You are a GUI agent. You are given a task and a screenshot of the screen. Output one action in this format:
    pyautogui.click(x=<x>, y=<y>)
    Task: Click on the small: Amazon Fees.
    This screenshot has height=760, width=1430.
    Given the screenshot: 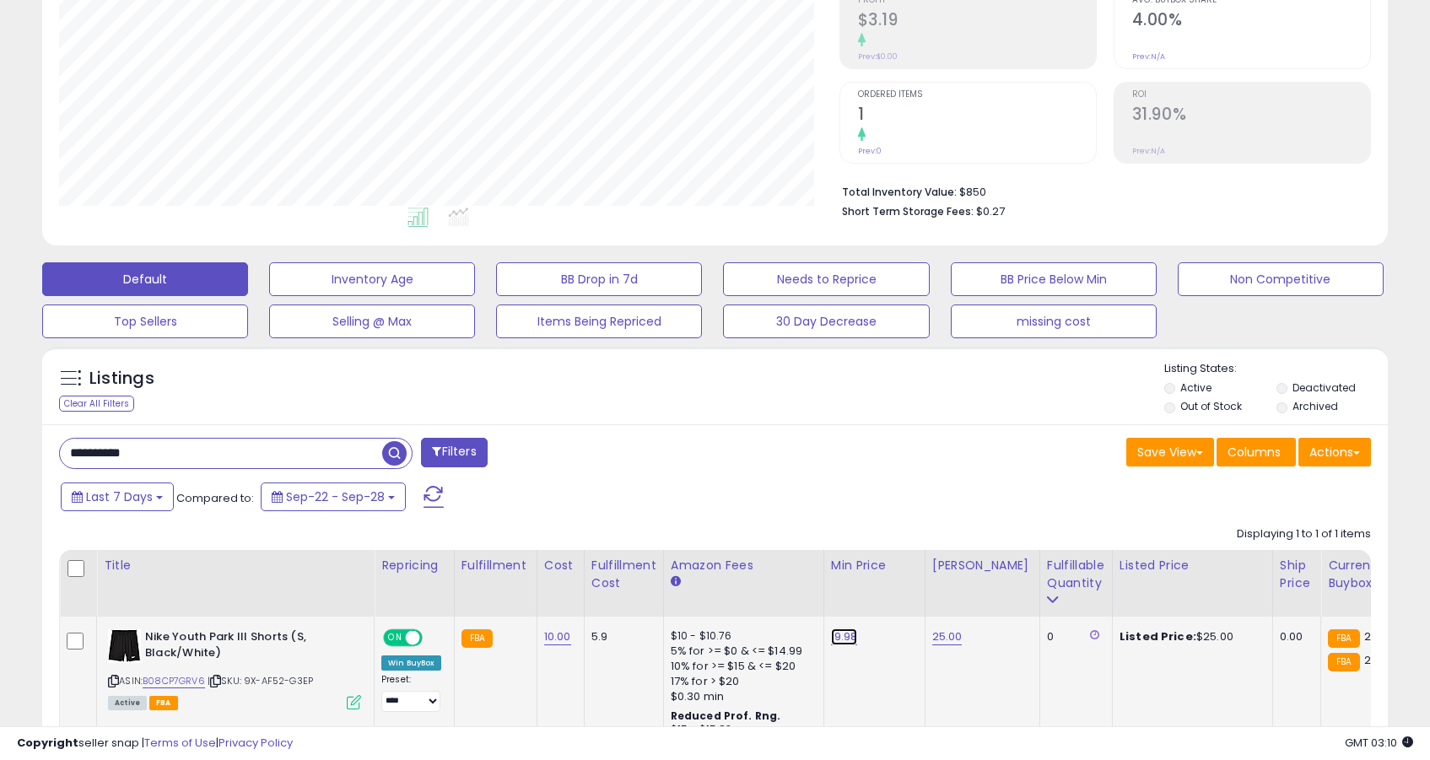 What is the action you would take?
    pyautogui.click(x=676, y=582)
    